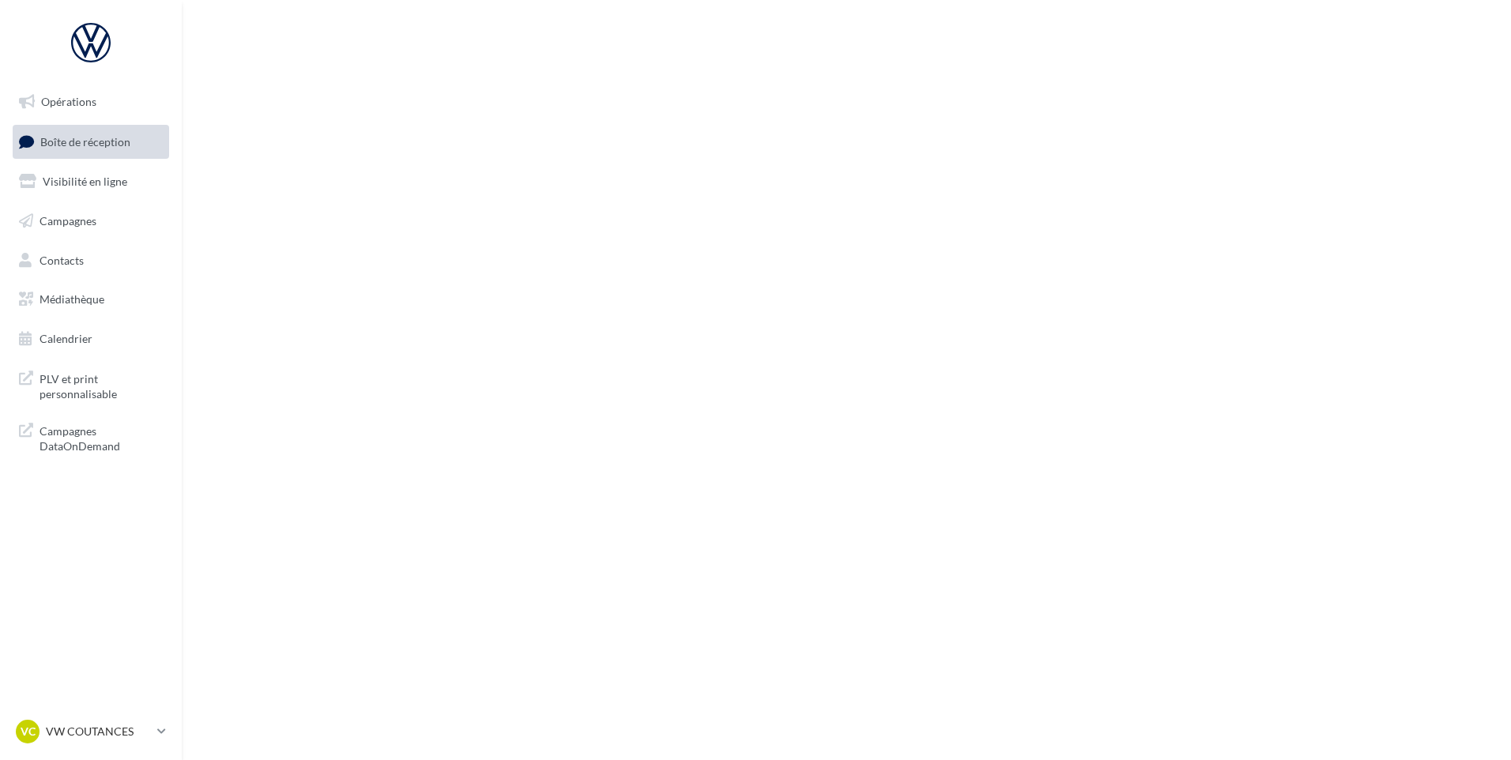  Describe the element at coordinates (91, 221) in the screenshot. I see `a: Campagnes` at that location.